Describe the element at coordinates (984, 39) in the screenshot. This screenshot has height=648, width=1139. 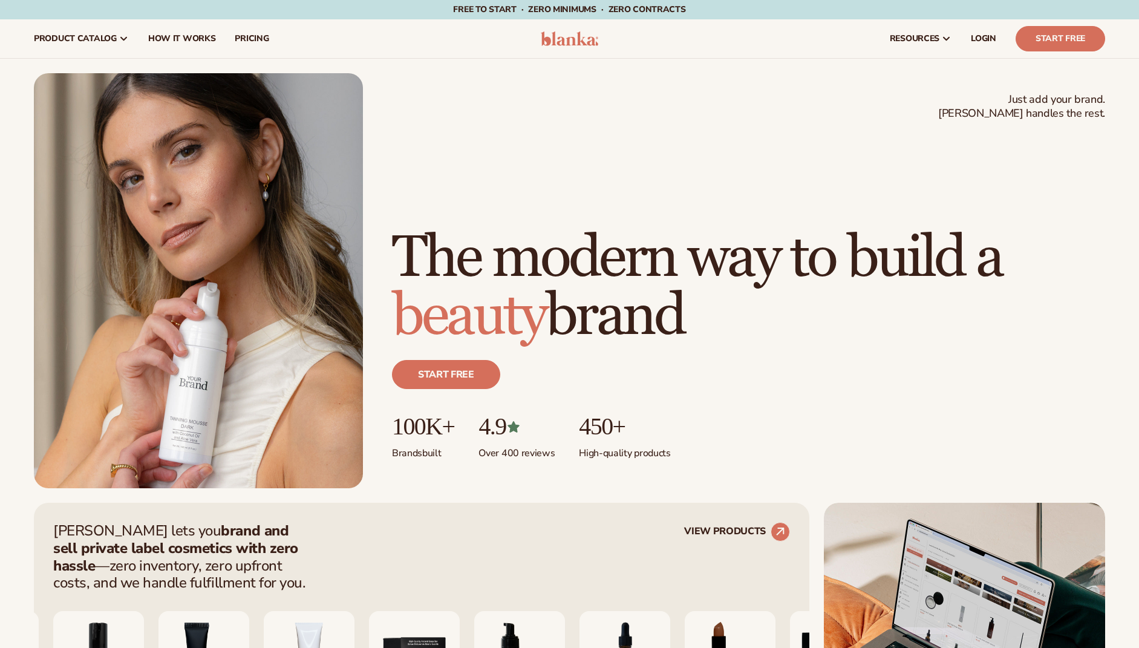
I see `a: LOGIN` at that location.